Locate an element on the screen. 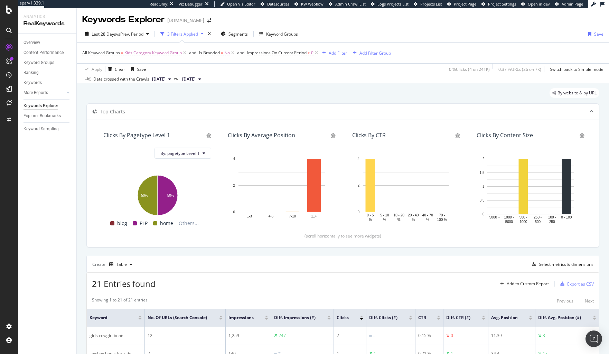  span: Last 28 Days is located at coordinates (104, 34).